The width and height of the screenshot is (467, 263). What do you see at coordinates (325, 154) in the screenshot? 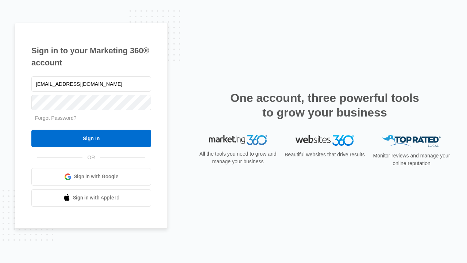
I see `p: Beautiful websites that drive results` at bounding box center [325, 154].